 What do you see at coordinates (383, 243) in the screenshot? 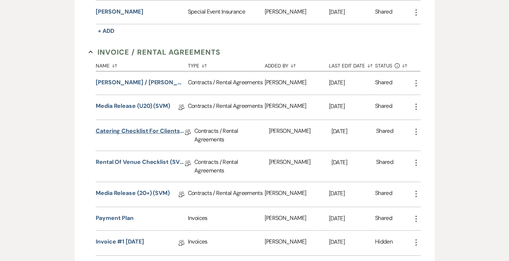
I see `div: Hidden` at bounding box center [383, 243].